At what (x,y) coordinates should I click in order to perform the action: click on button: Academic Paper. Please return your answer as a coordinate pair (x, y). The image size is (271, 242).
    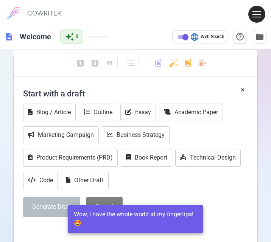
    Looking at the image, I should click on (191, 112).